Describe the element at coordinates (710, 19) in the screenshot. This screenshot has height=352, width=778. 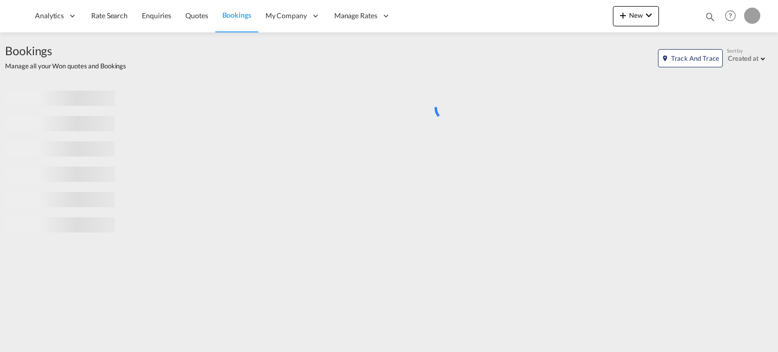
I see `div: icon-magnify` at that location.